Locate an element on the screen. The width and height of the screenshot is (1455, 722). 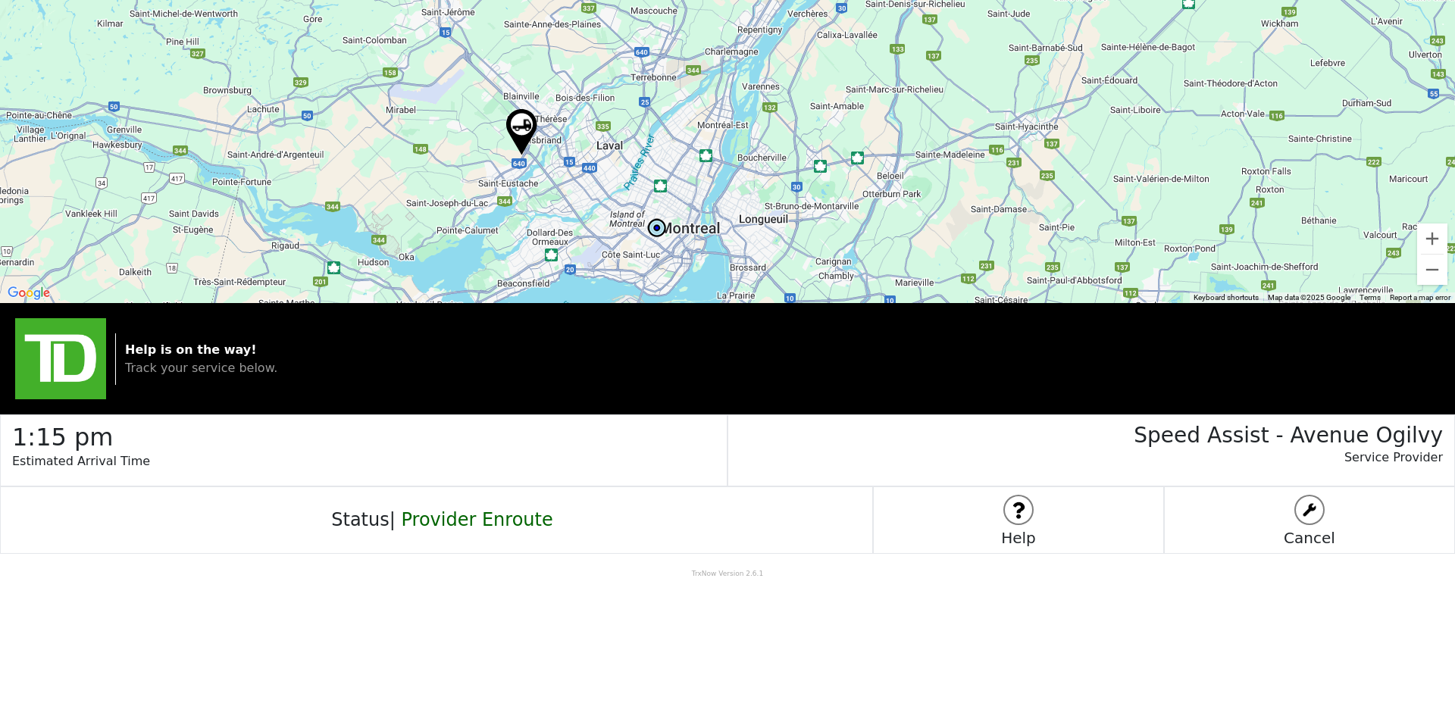
h5: Cancel is located at coordinates (1310, 538).